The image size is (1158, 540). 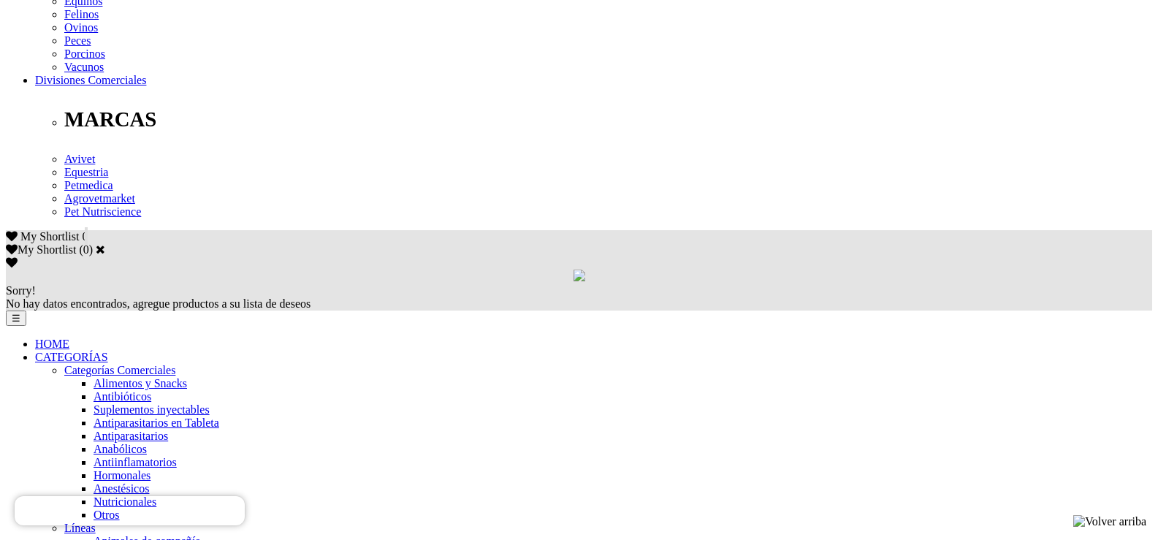 I want to click on a: Hormonales, so click(x=122, y=475).